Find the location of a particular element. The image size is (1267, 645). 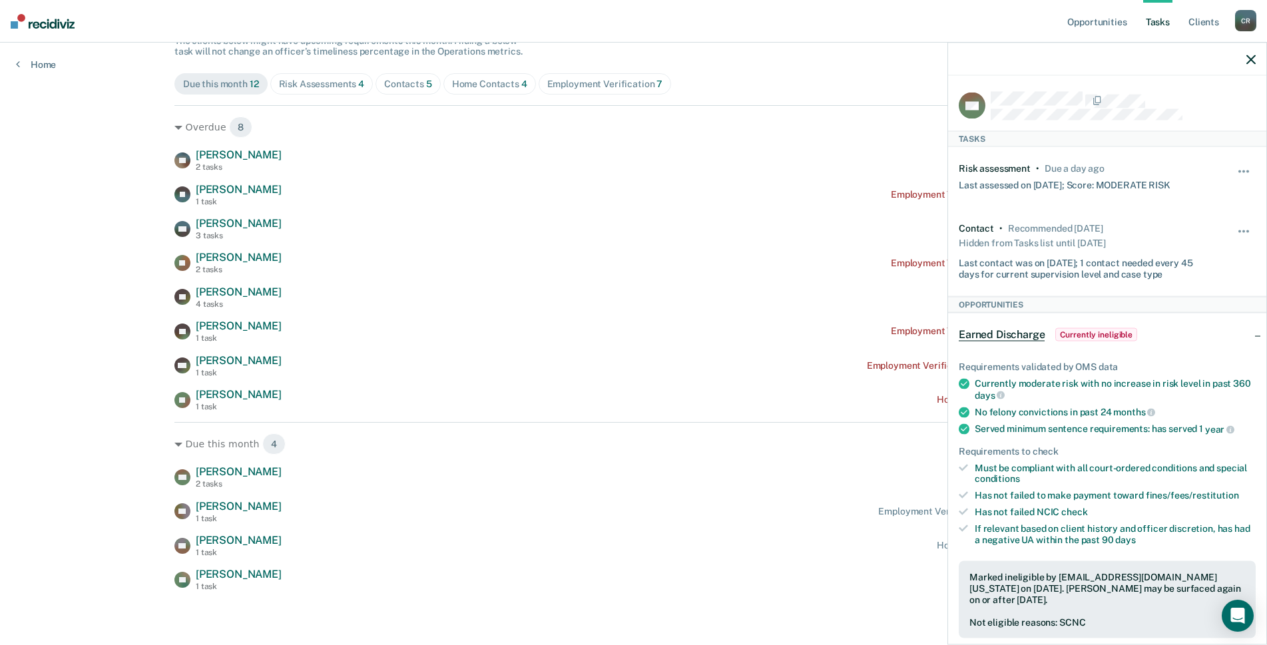

div: Currently moderate risk with no increase in risk level in past 360 is located at coordinates (1115, 390).